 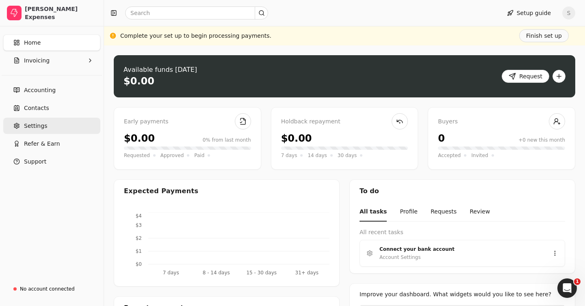 What do you see at coordinates (400, 258) in the screenshot?
I see `div: Account Settings` at bounding box center [400, 258].